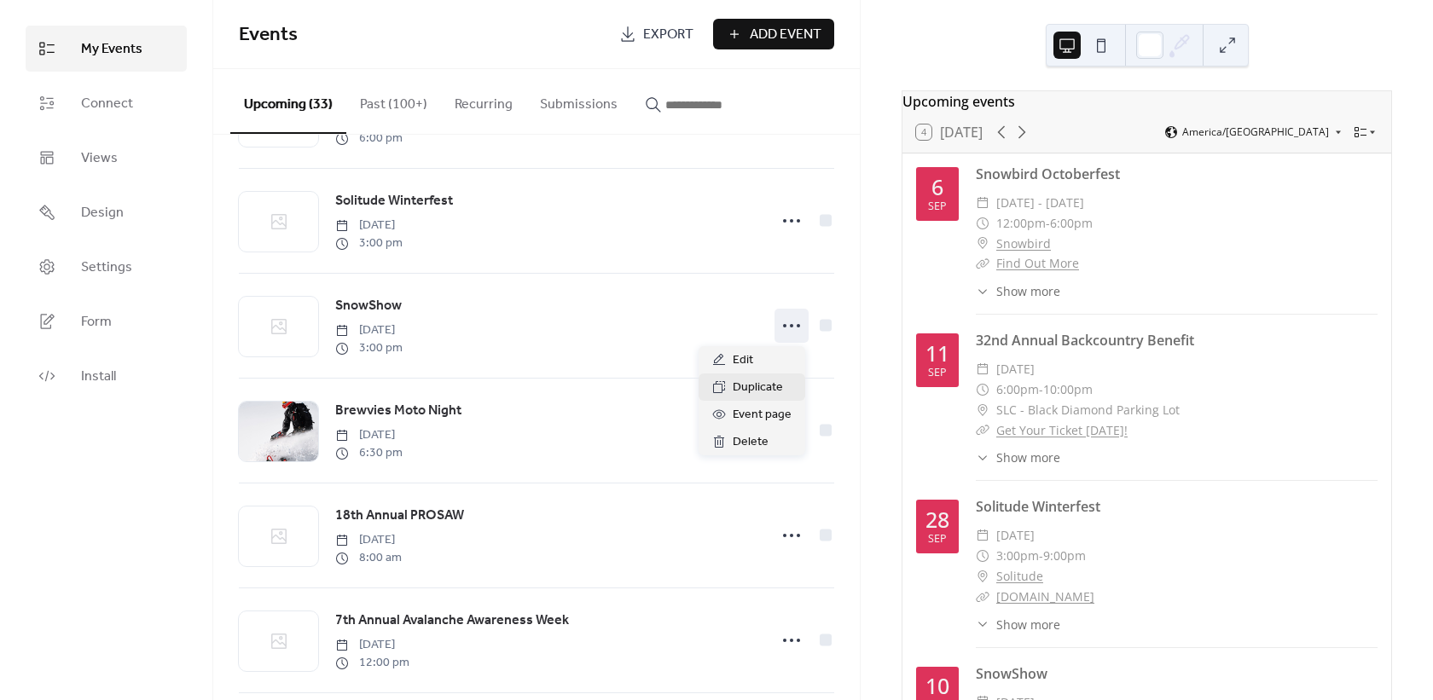  Describe the element at coordinates (288, 101) in the screenshot. I see `button: Upcoming (33)` at that location.